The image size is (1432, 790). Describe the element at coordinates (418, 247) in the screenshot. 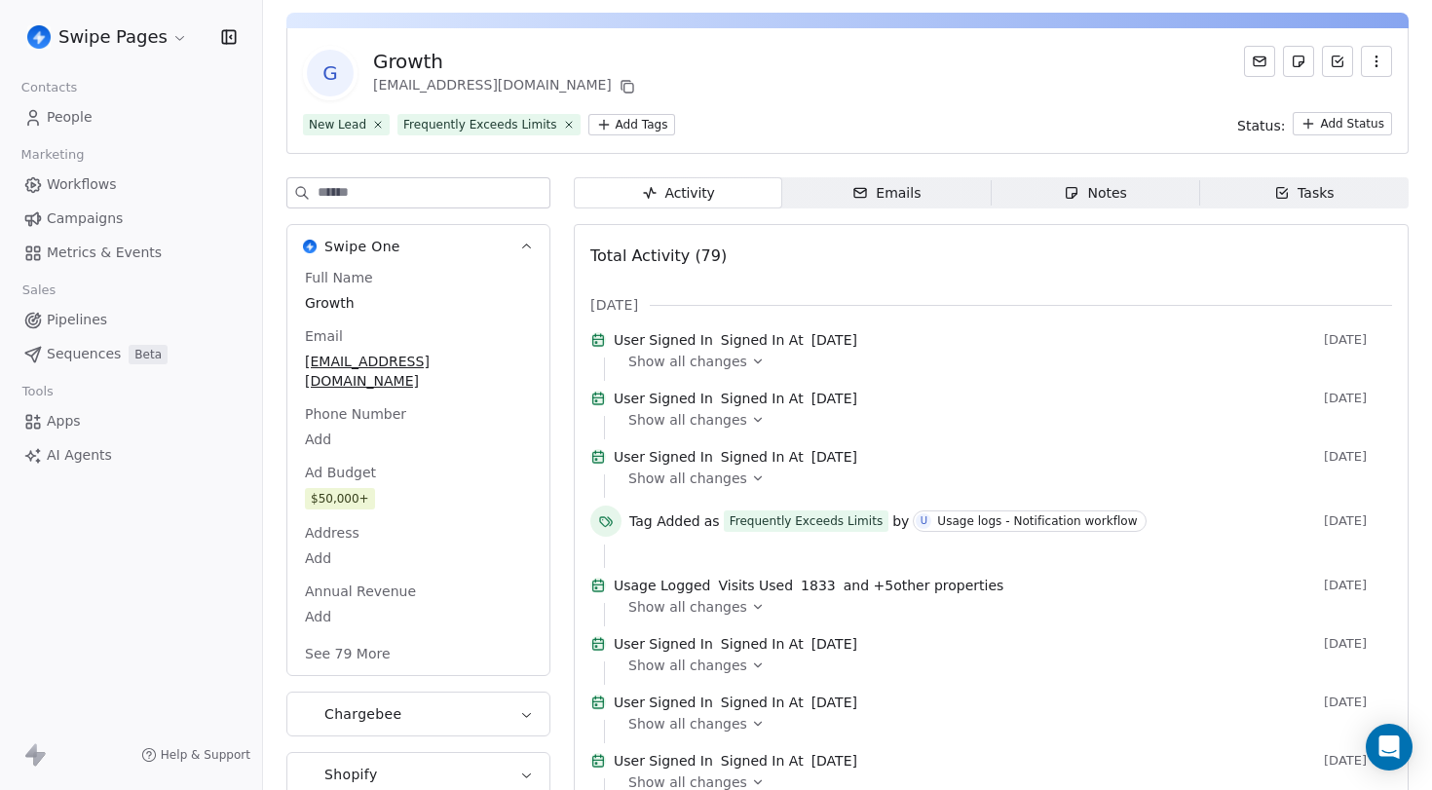

I see `button: Swipe OneSwipe One` at that location.